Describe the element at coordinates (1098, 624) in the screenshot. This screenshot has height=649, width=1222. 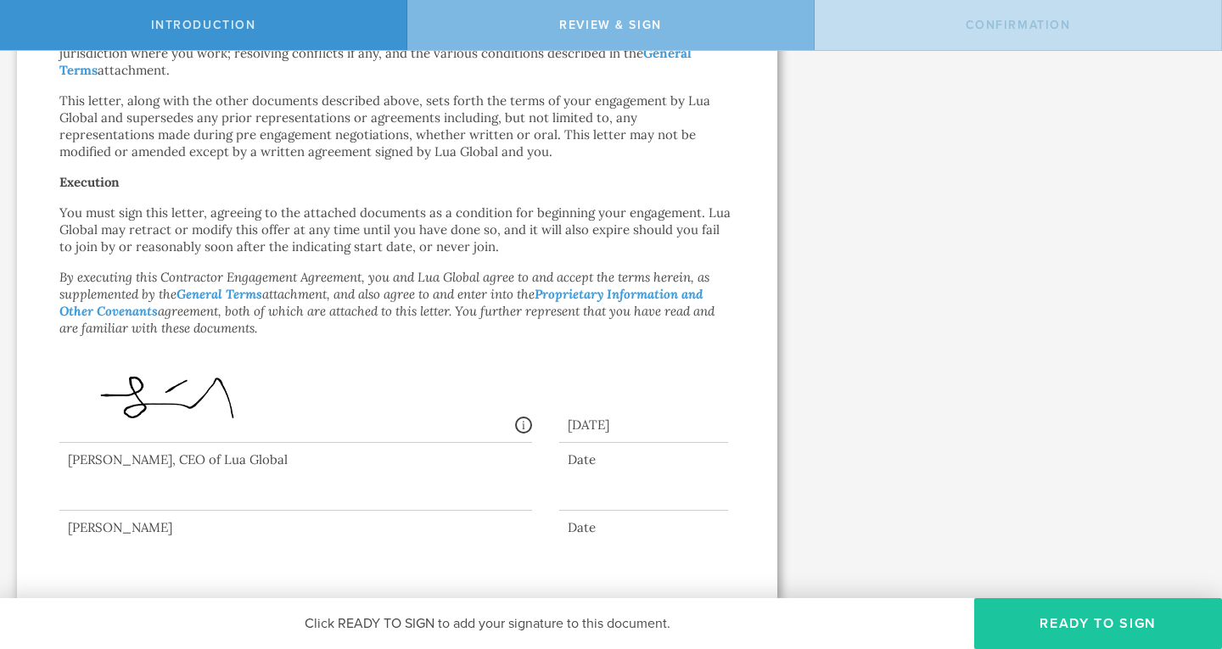
I see `button: Ready to Sign` at that location.